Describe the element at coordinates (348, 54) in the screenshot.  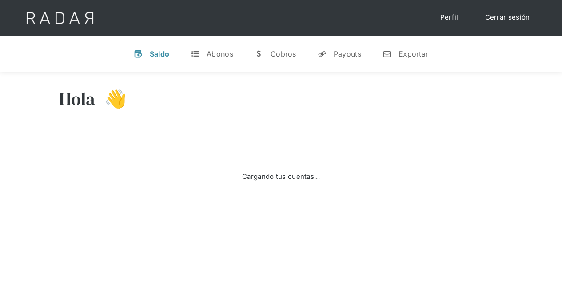
I see `div: Payouts` at that location.